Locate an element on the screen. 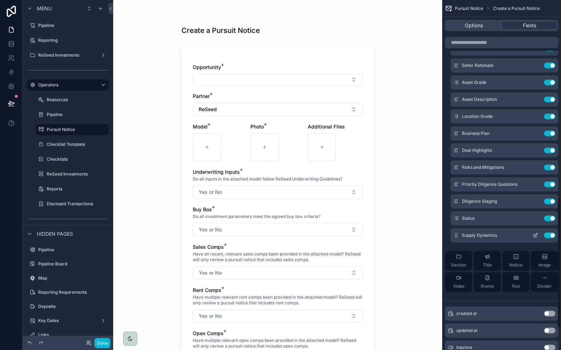 Image resolution: width=561 pixels, height=350 pixels. span: Title is located at coordinates (487, 265).